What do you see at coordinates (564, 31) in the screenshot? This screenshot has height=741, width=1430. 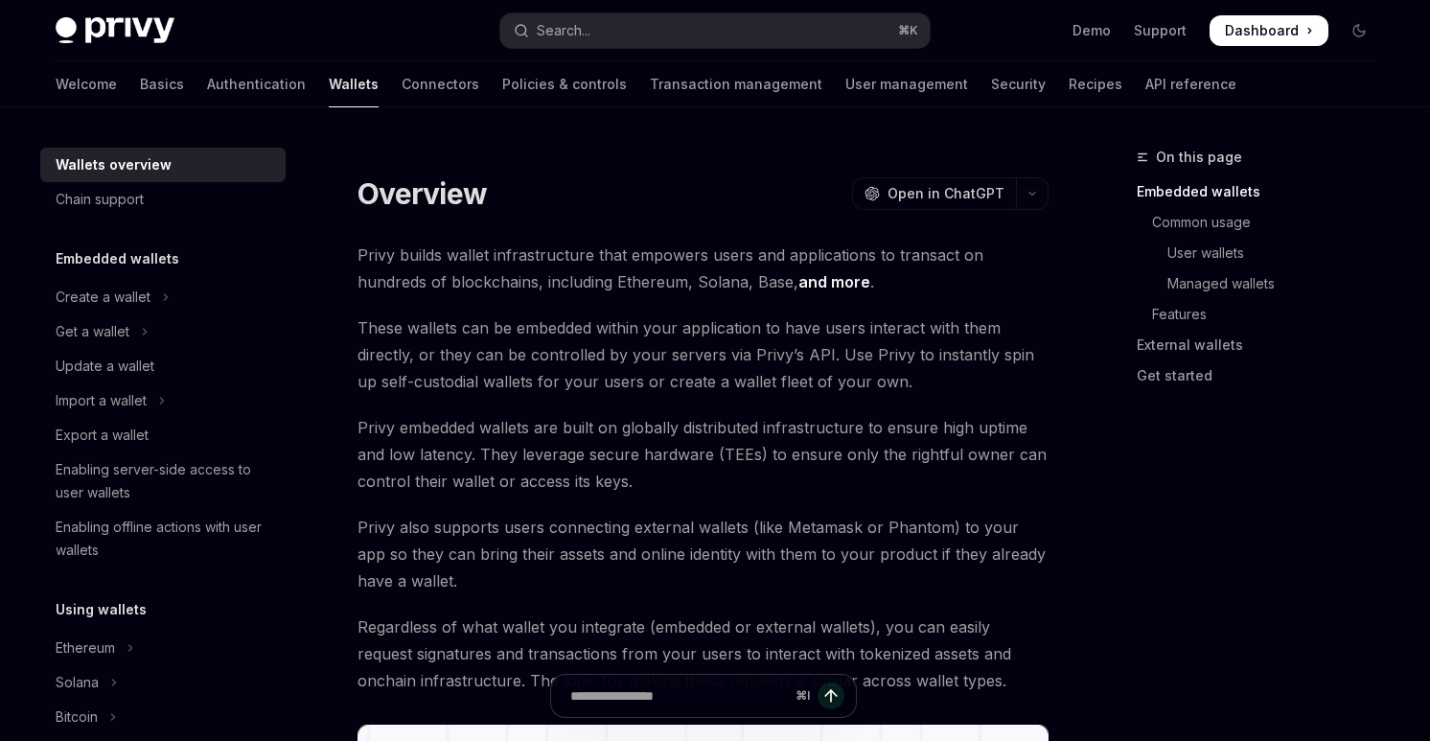 I see `div: Search...` at bounding box center [564, 31].